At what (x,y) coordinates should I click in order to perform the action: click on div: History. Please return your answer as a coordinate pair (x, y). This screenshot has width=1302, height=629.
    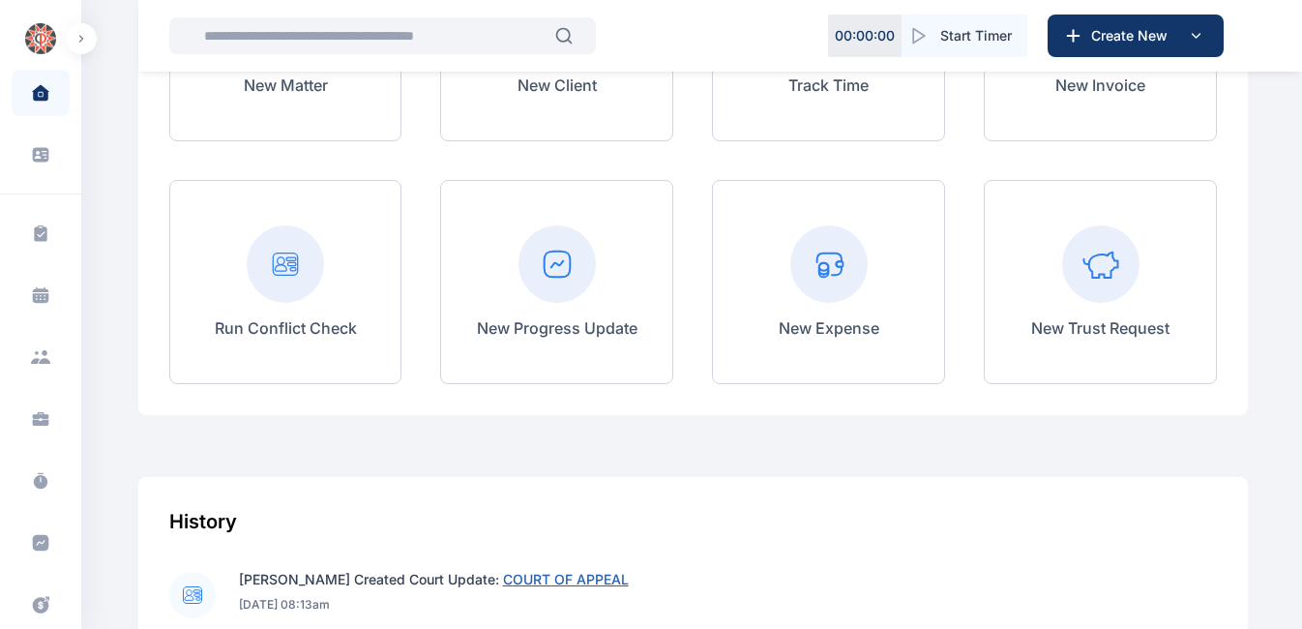
    Looking at the image, I should click on (693, 521).